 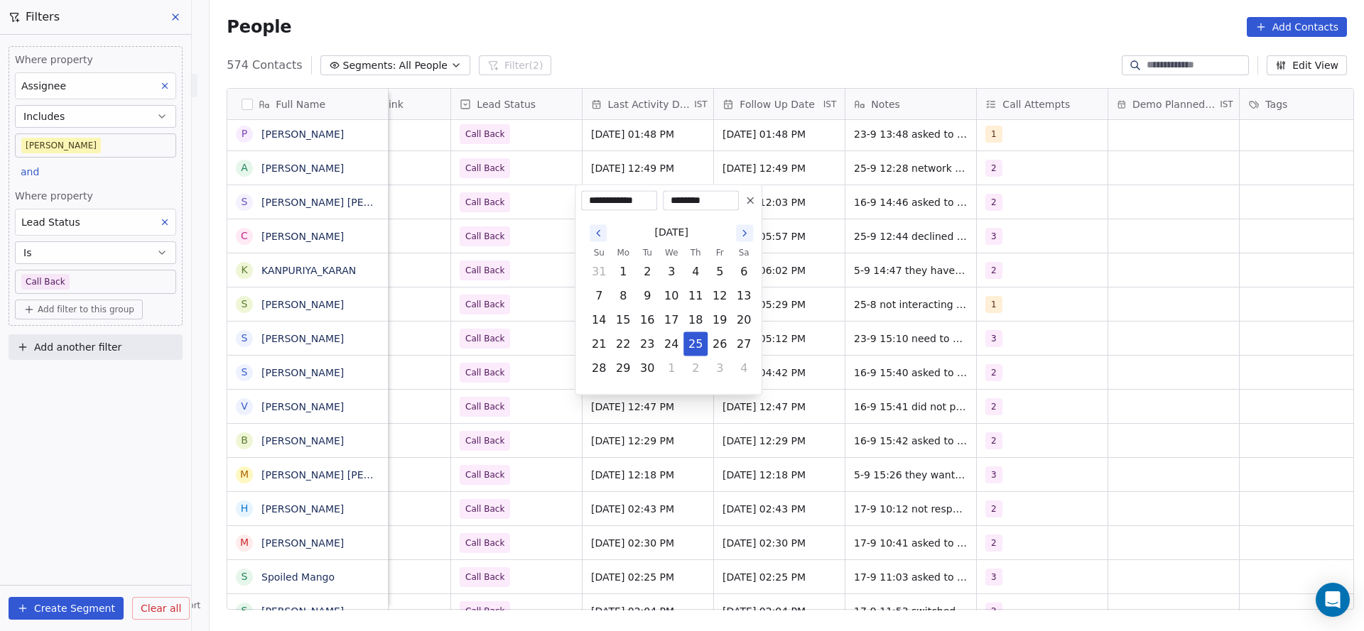 I want to click on button: Monday, September 15th, 2025, so click(x=623, y=320).